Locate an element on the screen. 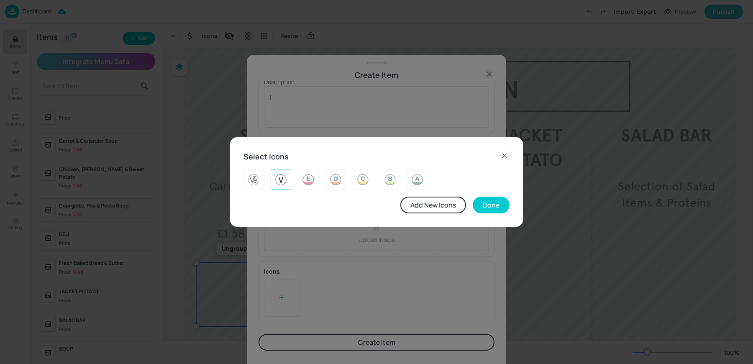 This screenshot has width=753, height=364. img: 2025-08-20-1755704093986vy280b2g5r.svg is located at coordinates (336, 180).